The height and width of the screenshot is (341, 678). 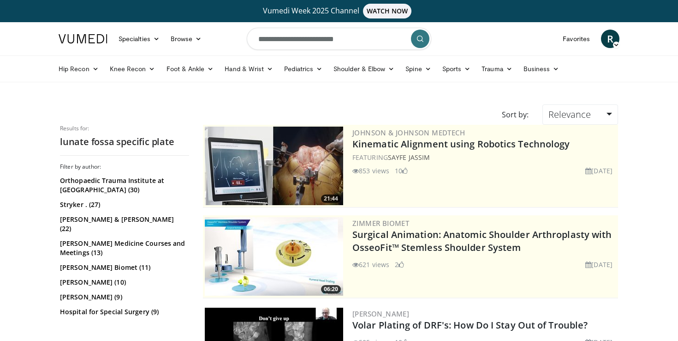 What do you see at coordinates (186, 39) in the screenshot?
I see `a: Browse` at bounding box center [186, 39].